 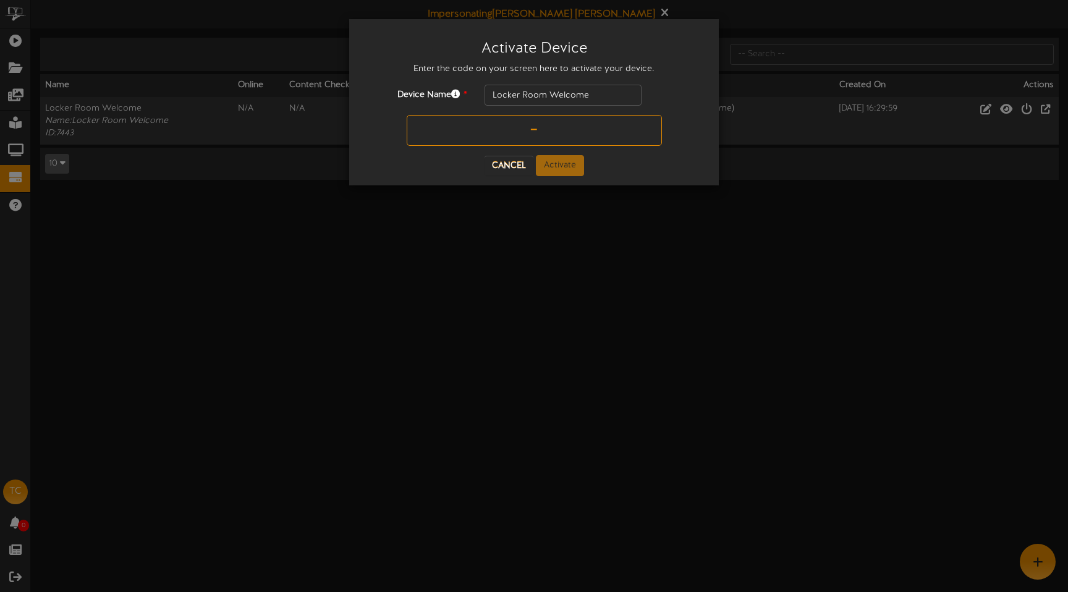 I want to click on label: Device Name, so click(x=417, y=93).